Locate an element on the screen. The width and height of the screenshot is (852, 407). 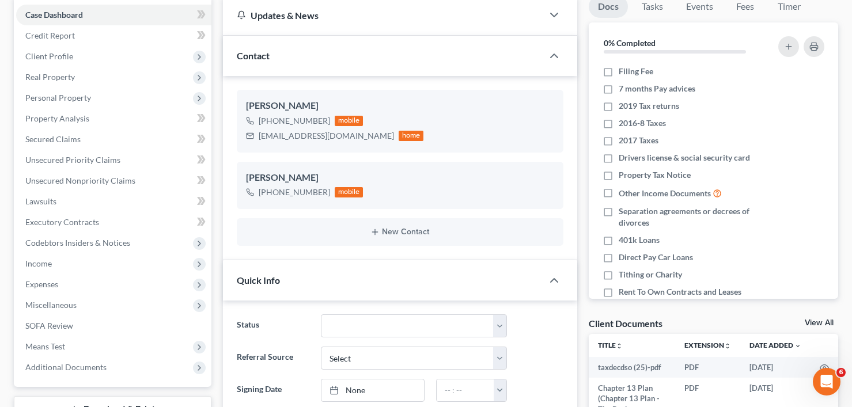
a: Lawsuits is located at coordinates (114, 202).